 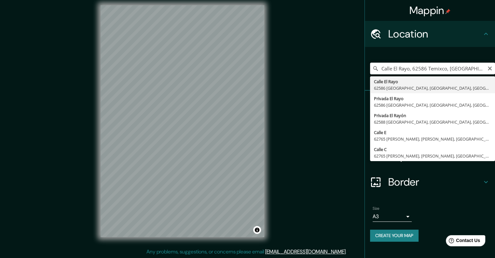 I want to click on canvas: Map, so click(x=182, y=121).